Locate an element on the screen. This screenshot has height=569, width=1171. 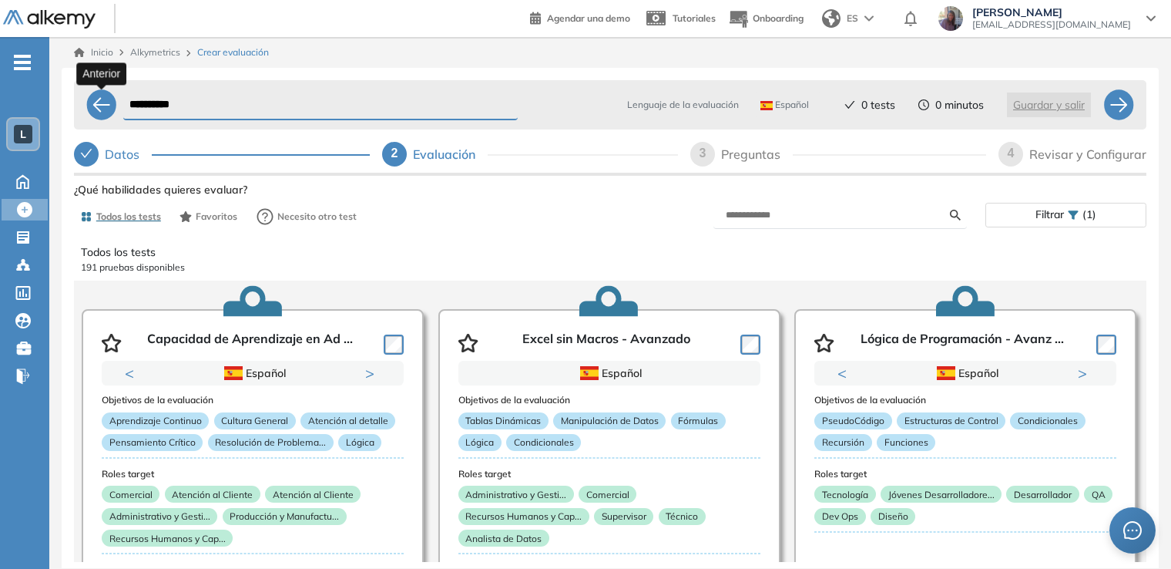
p: Anterior is located at coordinates (101, 73).